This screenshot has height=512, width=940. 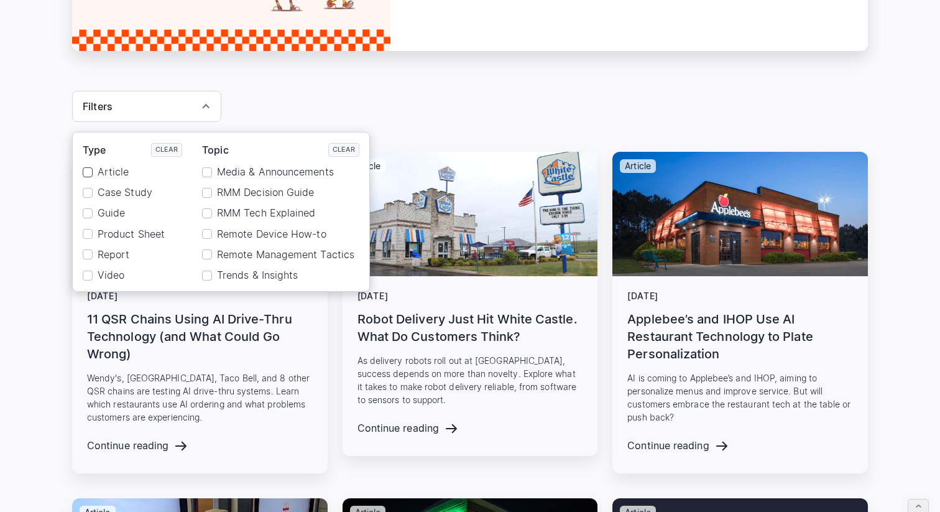 What do you see at coordinates (200, 336) in the screenshot?
I see `h3: 11 QSR Chains Using AI Drive-Thru Technology (and What Could Go Wrong)` at bounding box center [200, 336].